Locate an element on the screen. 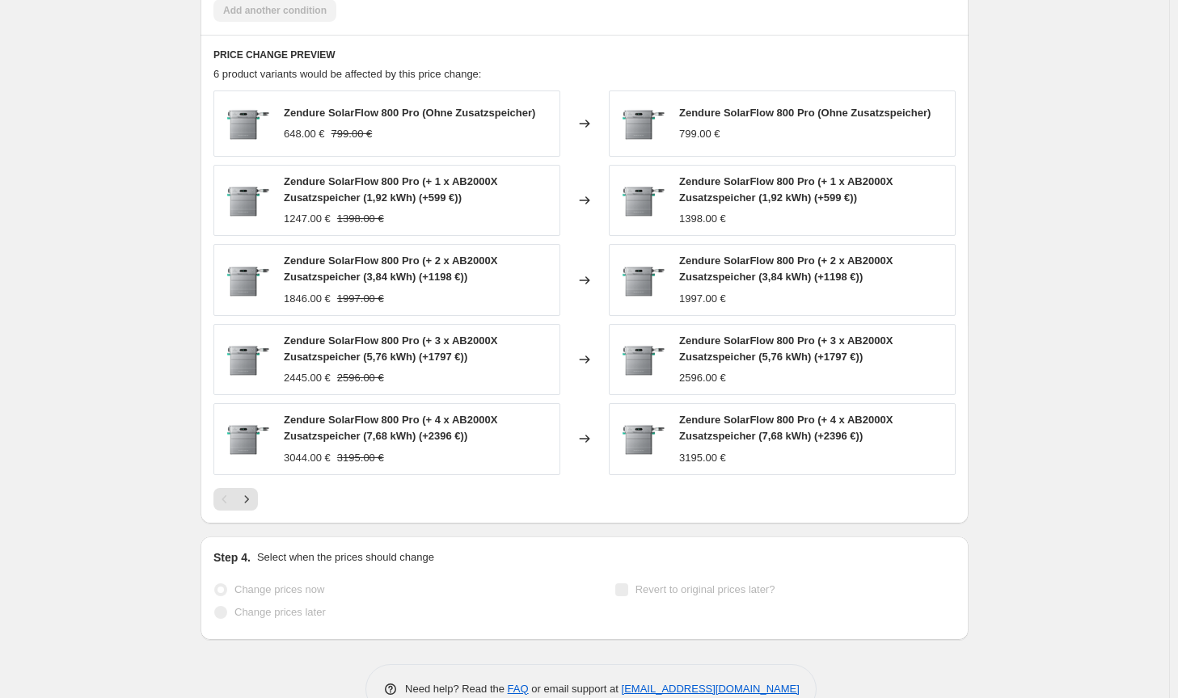 The height and width of the screenshot is (698, 1178). div: 1997.00 € is located at coordinates (702, 299).